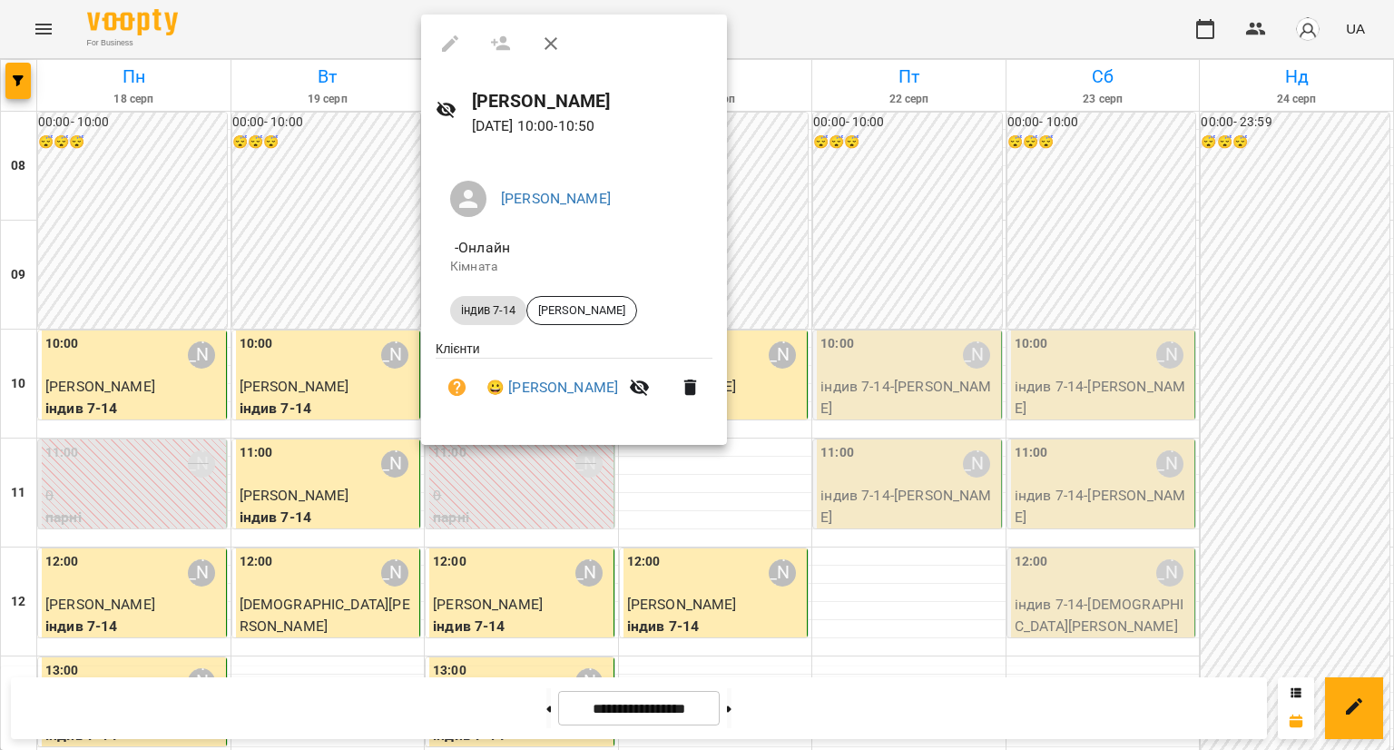 The image size is (1394, 750). Describe the element at coordinates (488, 310) in the screenshot. I see `span: індив 7-14` at that location.